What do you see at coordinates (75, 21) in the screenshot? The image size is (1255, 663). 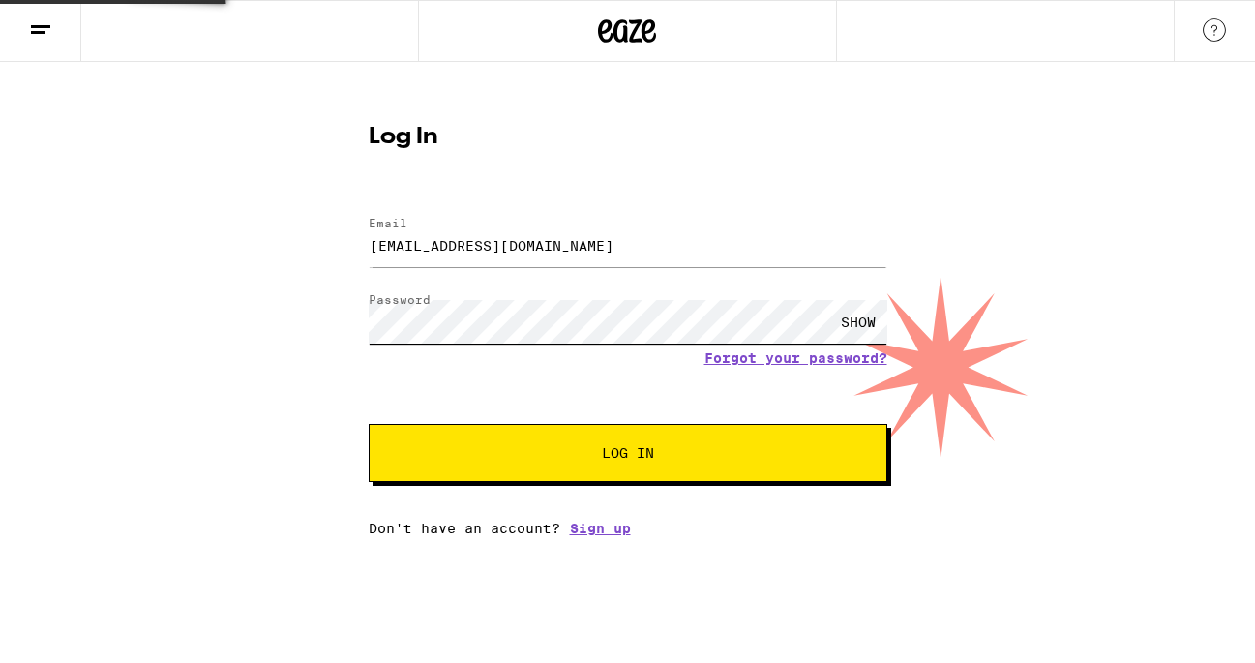 I see `span: Hi. Need any help?` at bounding box center [75, 21].